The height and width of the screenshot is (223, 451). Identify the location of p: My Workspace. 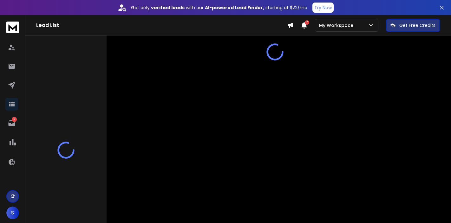
(338, 25).